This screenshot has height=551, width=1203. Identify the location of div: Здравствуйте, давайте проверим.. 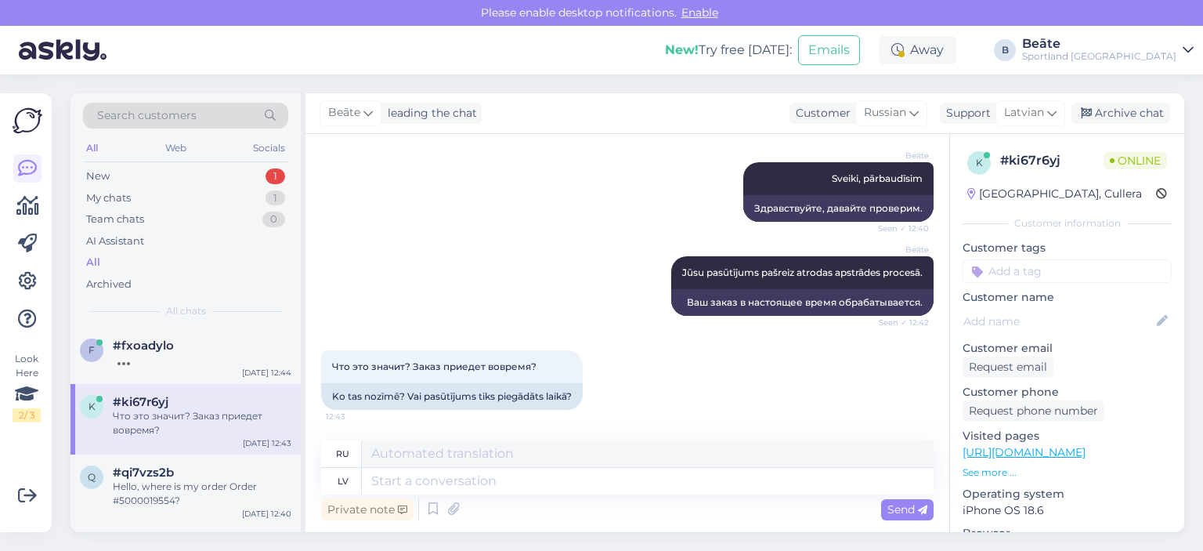
(838, 208).